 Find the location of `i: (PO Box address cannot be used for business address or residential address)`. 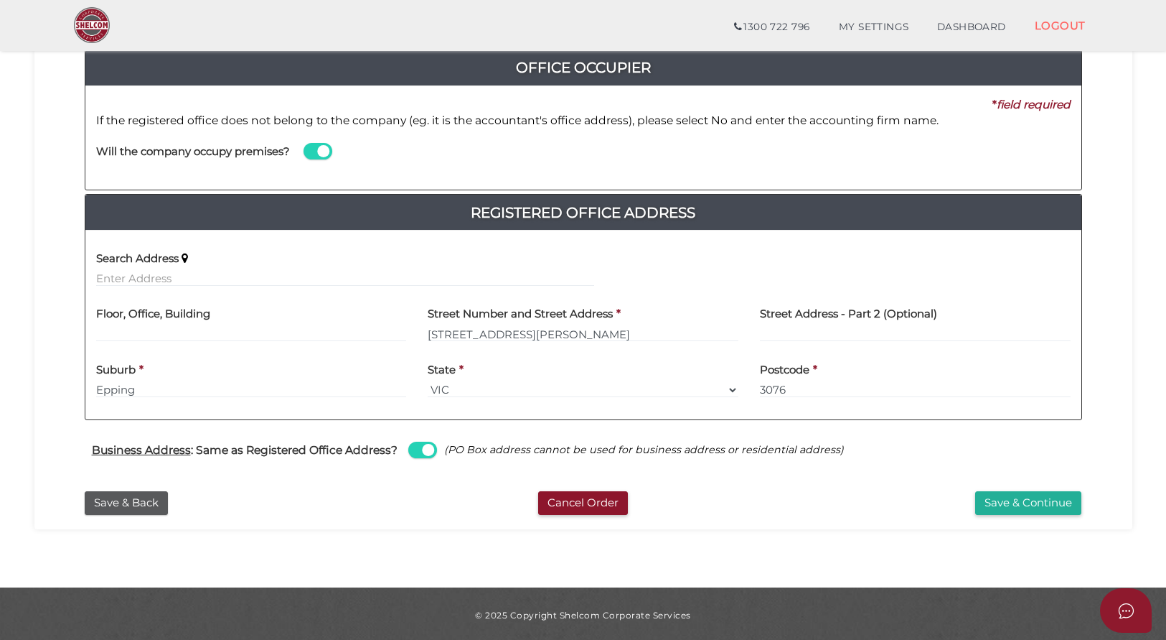

i: (PO Box address cannot be used for business address or residential address) is located at coordinates (644, 449).